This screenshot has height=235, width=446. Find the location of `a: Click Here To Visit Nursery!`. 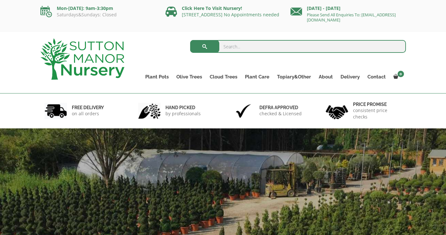

a: Click Here To Visit Nursery! is located at coordinates (212, 8).